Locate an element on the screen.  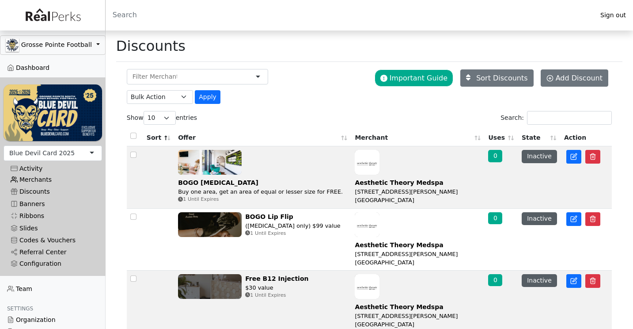
input: Search is located at coordinates (349, 15).